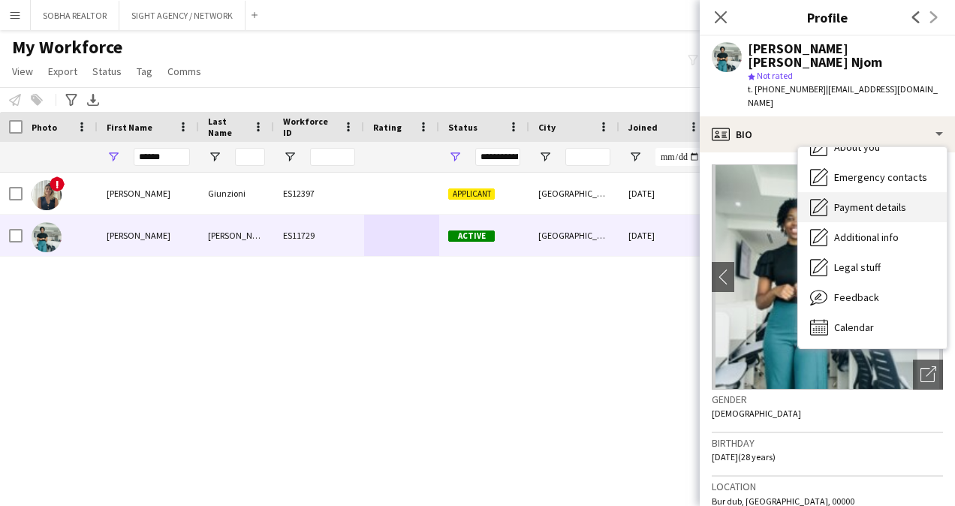 This screenshot has width=955, height=506. Describe the element at coordinates (873, 267) in the screenshot. I see `div: Legal stuff` at that location.